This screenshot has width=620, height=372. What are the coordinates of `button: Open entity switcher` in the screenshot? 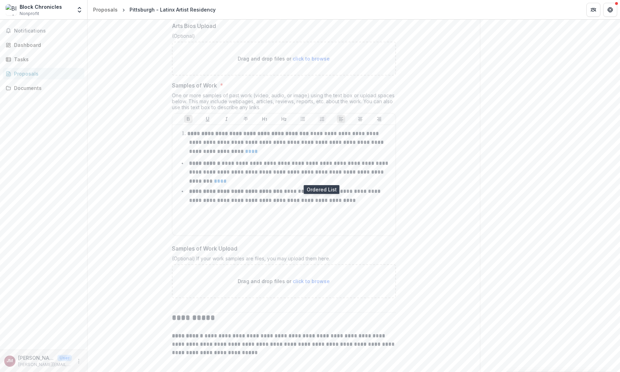 It's located at (80, 10).